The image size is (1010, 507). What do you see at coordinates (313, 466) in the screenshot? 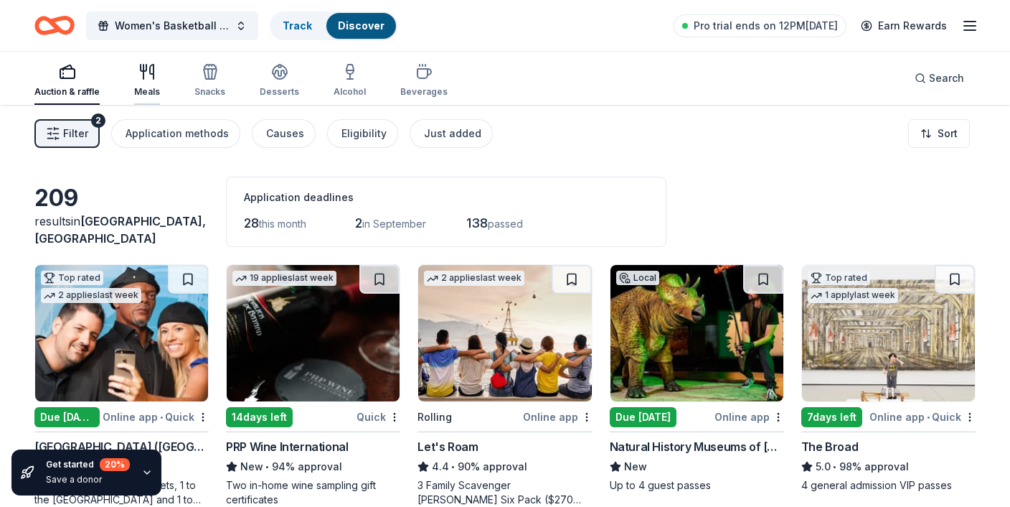
I see `div: 94% approval` at bounding box center [313, 466].